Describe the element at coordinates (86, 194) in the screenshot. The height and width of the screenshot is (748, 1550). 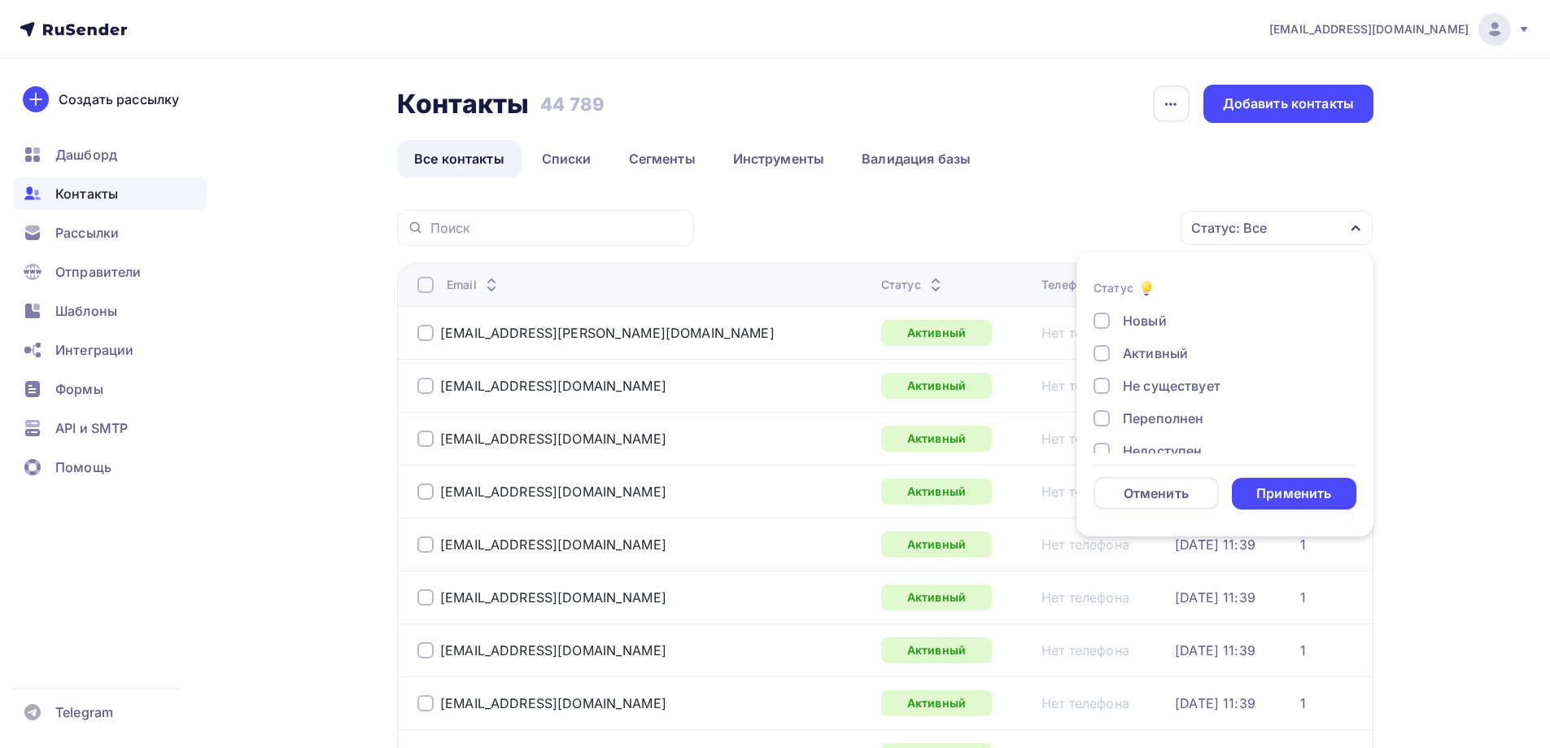
I see `span: Контакты` at that location.